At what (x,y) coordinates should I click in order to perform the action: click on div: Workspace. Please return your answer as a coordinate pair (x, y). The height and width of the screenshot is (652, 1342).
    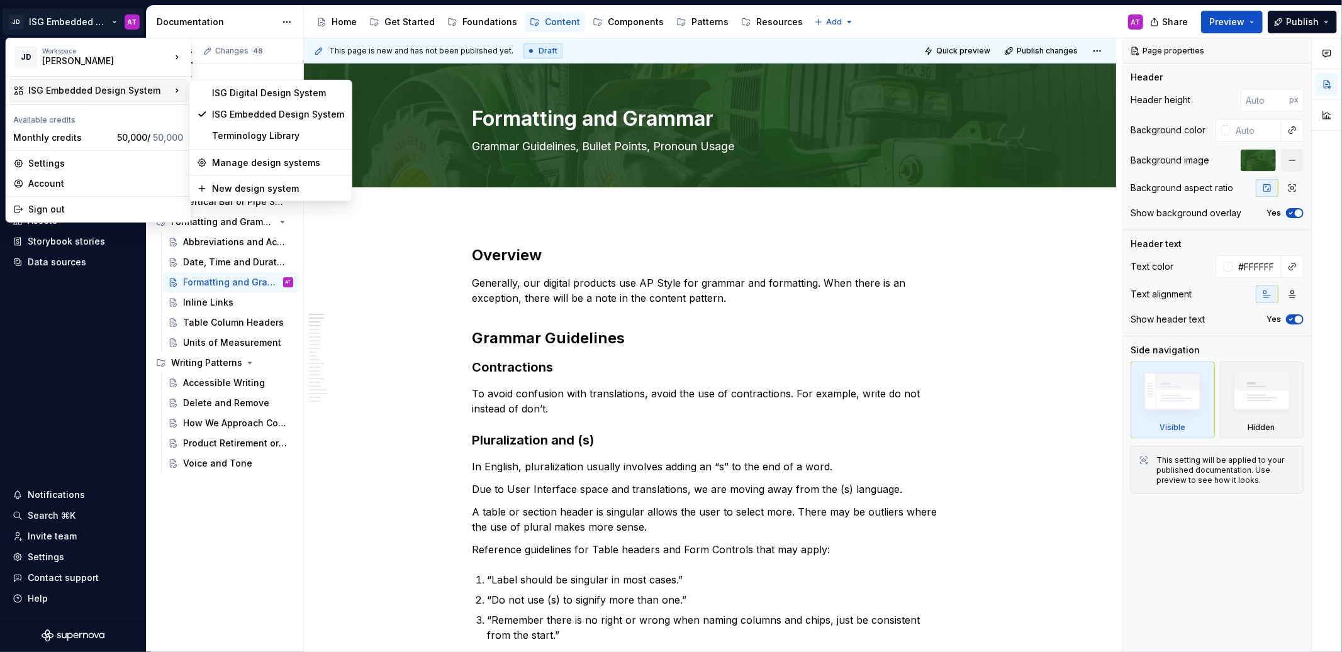
    Looking at the image, I should click on (106, 51).